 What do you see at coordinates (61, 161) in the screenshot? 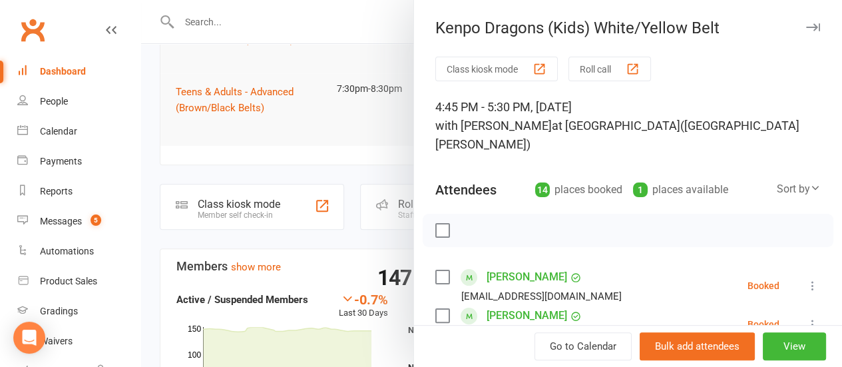
I see `div: Payments` at bounding box center [61, 161].